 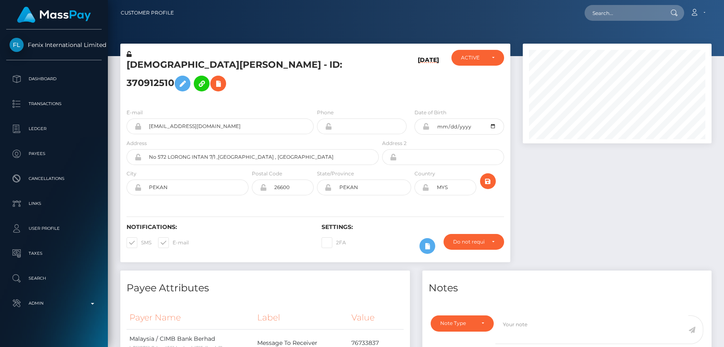 What do you see at coordinates (54, 203) in the screenshot?
I see `p: Links` at bounding box center [54, 203].